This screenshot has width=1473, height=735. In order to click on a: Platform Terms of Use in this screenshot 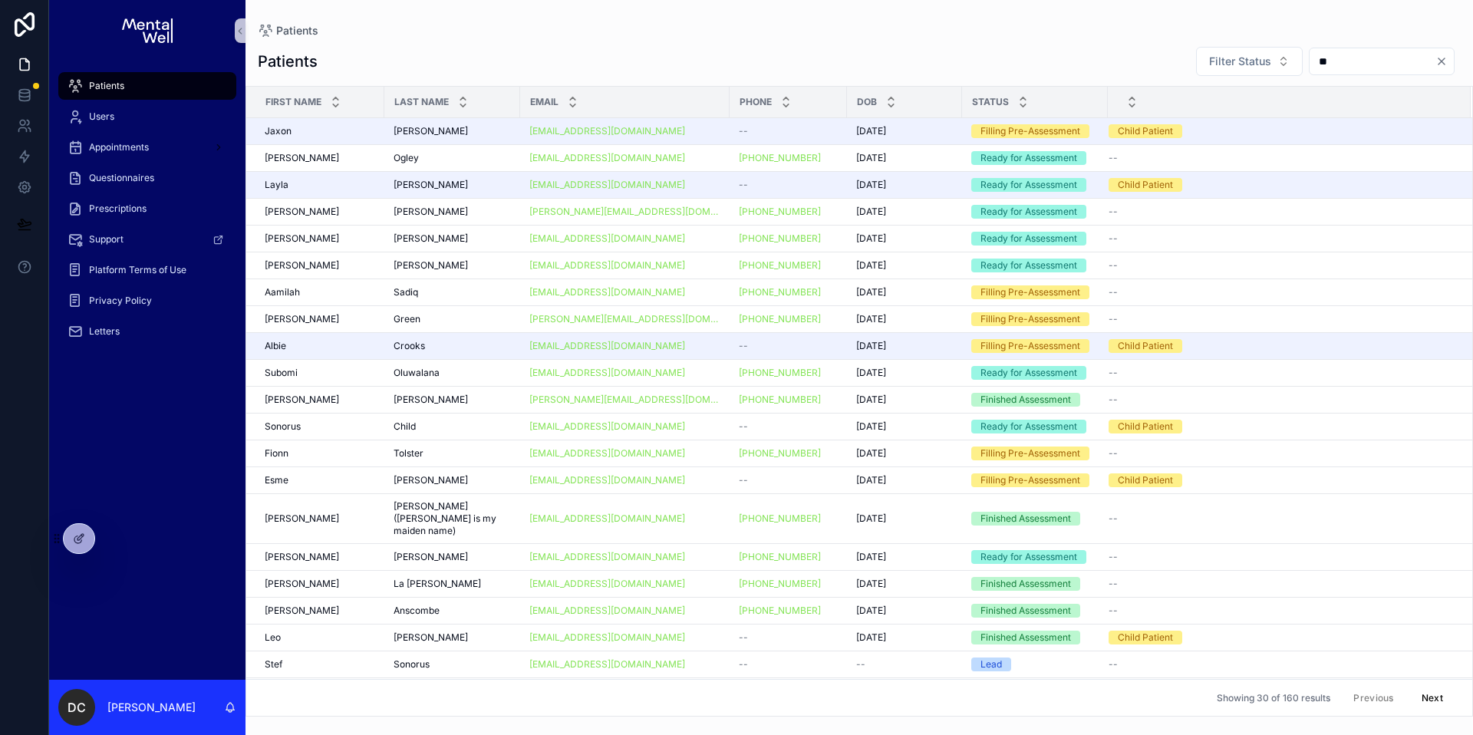, I will do `click(147, 270)`.